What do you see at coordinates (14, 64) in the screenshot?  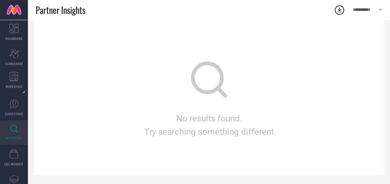 I see `span: SCORECARDS` at bounding box center [14, 64].